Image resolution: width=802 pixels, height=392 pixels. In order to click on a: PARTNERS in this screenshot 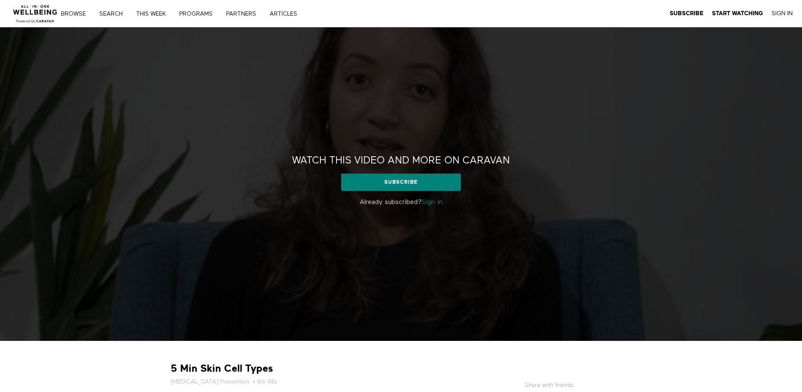, I will do `click(244, 14)`.